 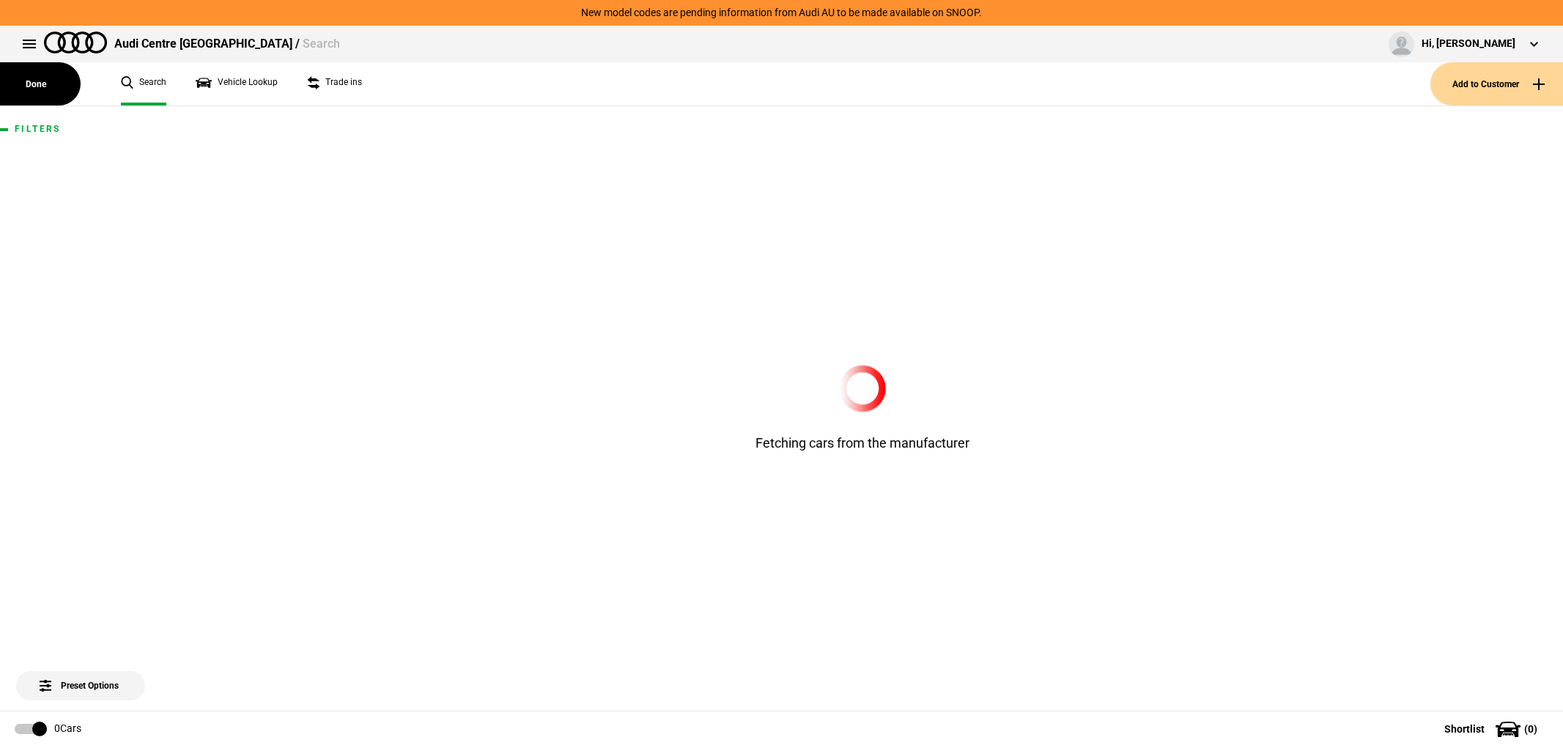 What do you see at coordinates (75, 42) in the screenshot?
I see `img: audi.png` at bounding box center [75, 42].